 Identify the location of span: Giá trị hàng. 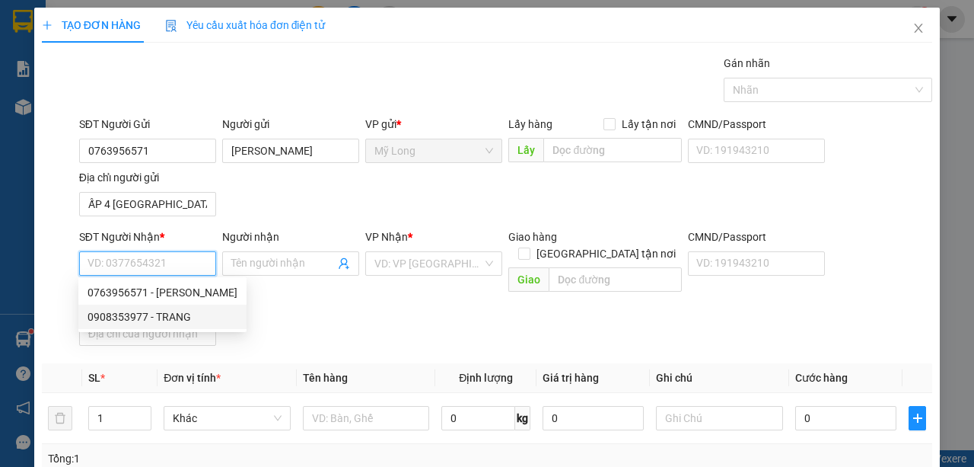
(571, 378).